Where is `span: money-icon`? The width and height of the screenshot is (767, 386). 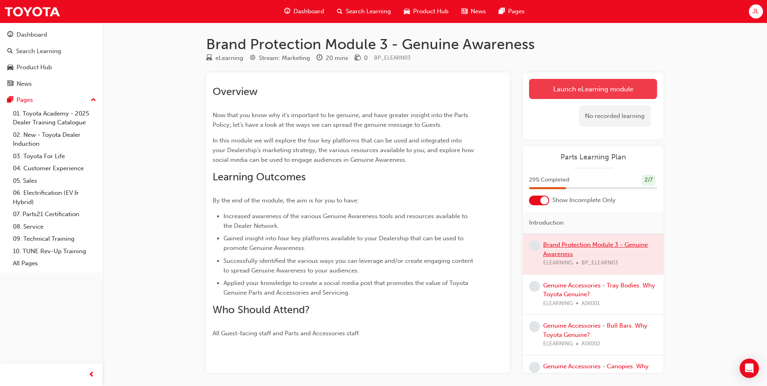 span: money-icon is located at coordinates (357, 58).